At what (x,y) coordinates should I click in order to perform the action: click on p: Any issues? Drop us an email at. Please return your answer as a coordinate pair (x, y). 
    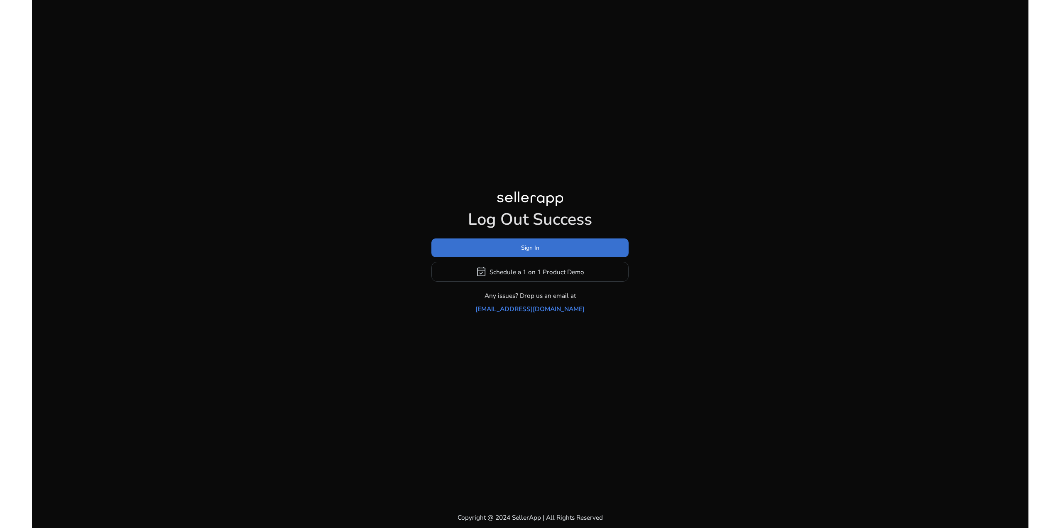
    Looking at the image, I should click on (530, 295).